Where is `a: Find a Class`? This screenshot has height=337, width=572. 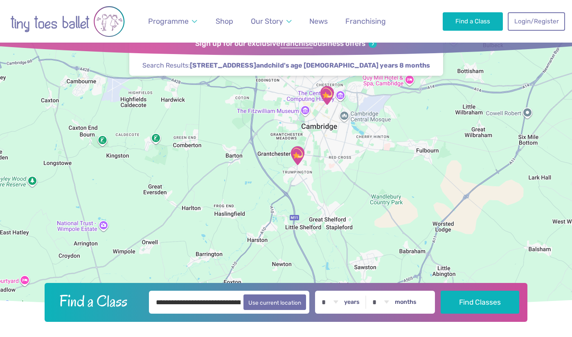 a: Find a Class is located at coordinates (473, 21).